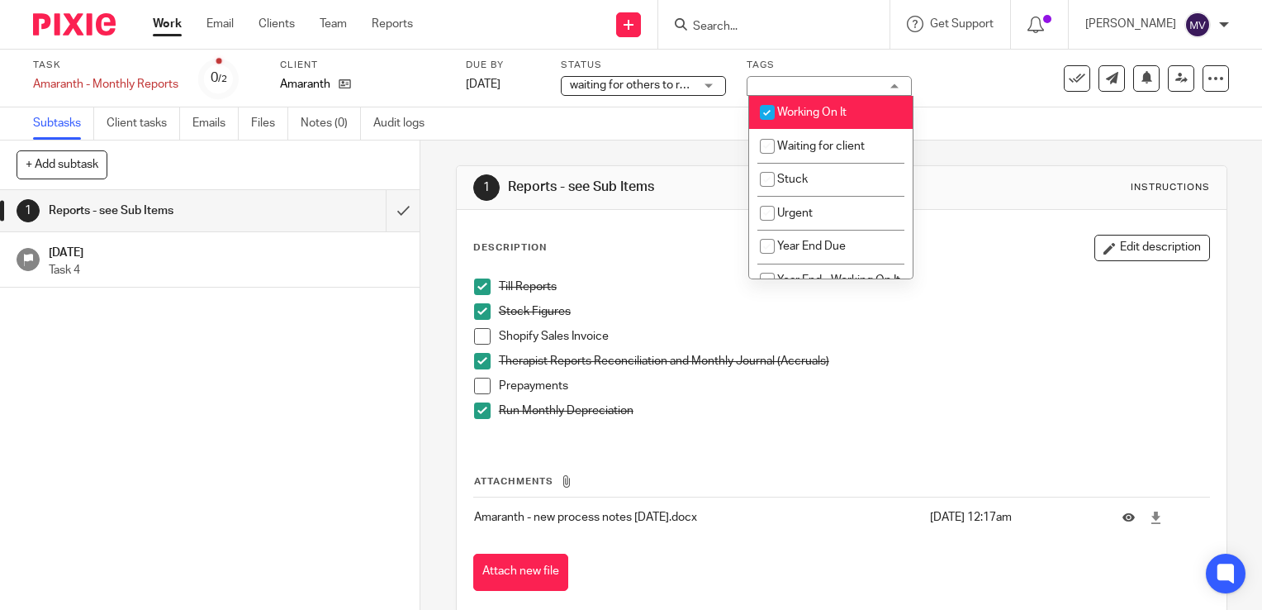 The image size is (1262, 610). What do you see at coordinates (106, 65) in the screenshot?
I see `label: Task` at bounding box center [106, 65].